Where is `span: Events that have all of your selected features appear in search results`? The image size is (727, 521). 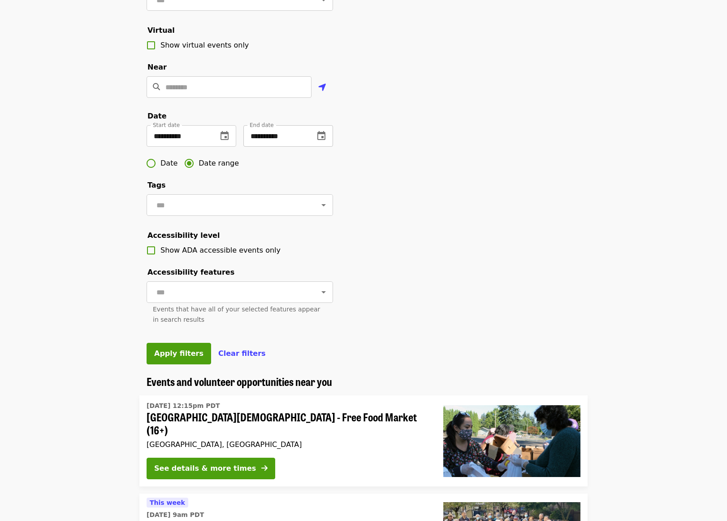 span: Events that have all of your selected features appear in search results is located at coordinates (236, 314).